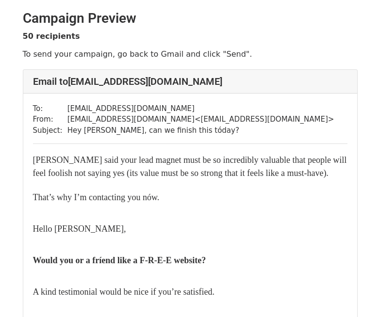  I want to click on p: To send your campaign, go back to Gmail and click "Send"., so click(190, 54).